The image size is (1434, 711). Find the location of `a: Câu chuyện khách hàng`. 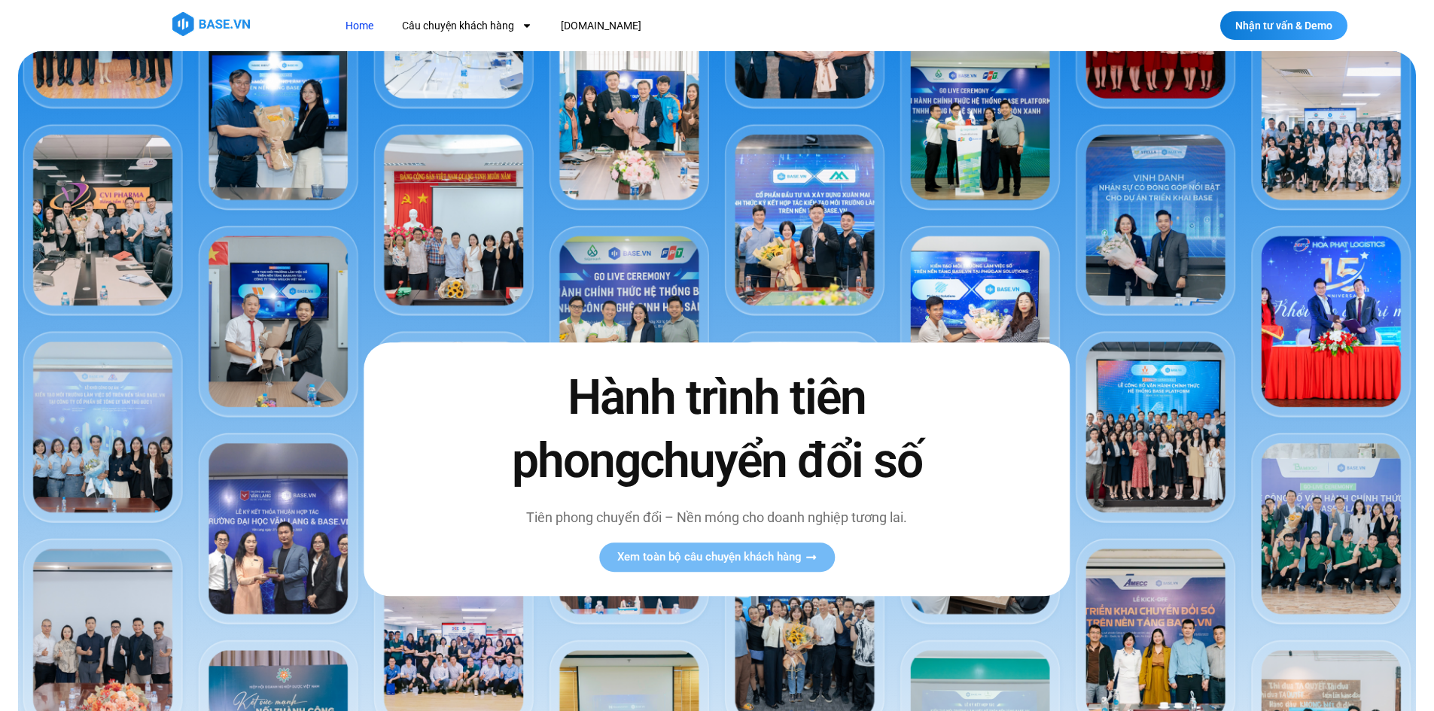

a: Câu chuyện khách hàng is located at coordinates (467, 26).